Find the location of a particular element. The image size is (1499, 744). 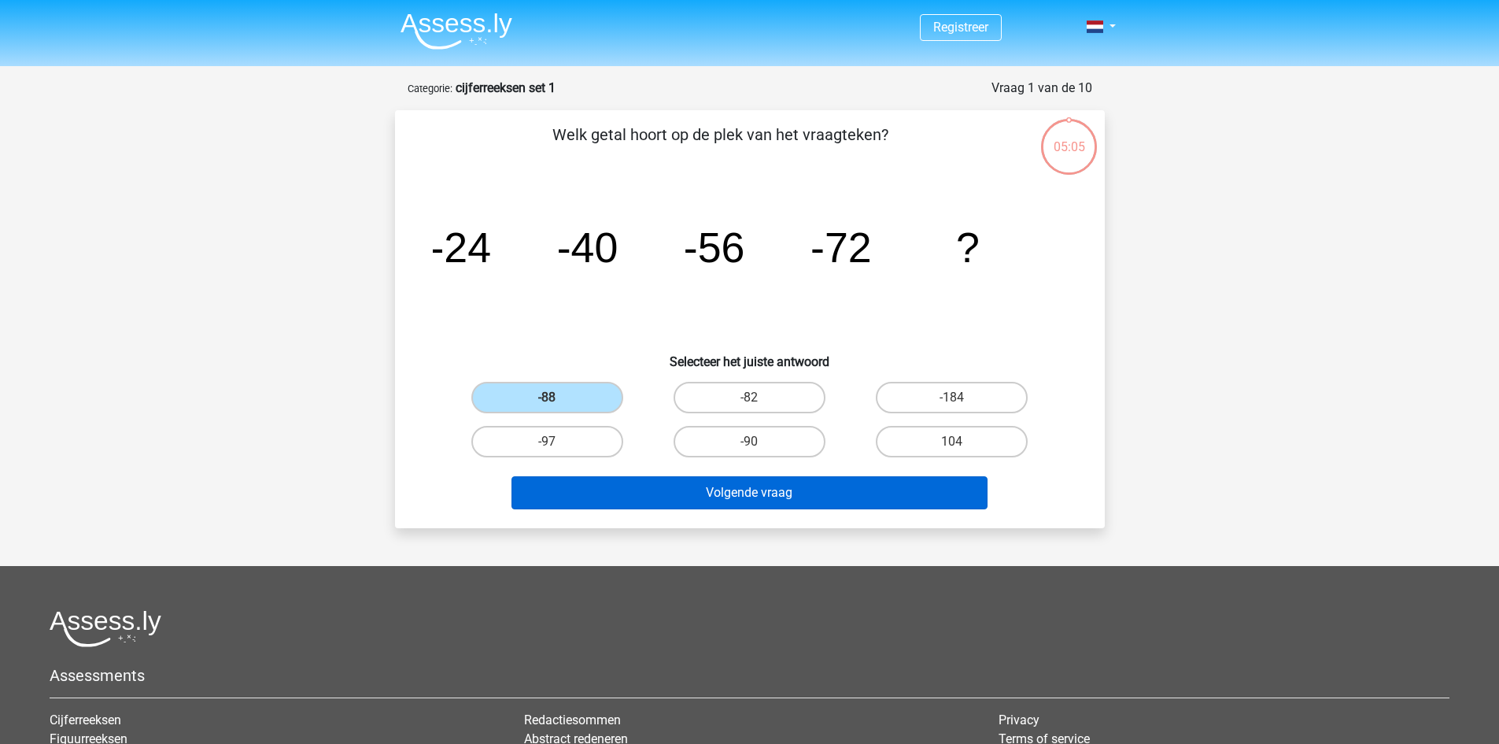

tspan: -40 is located at coordinates (587, 247).